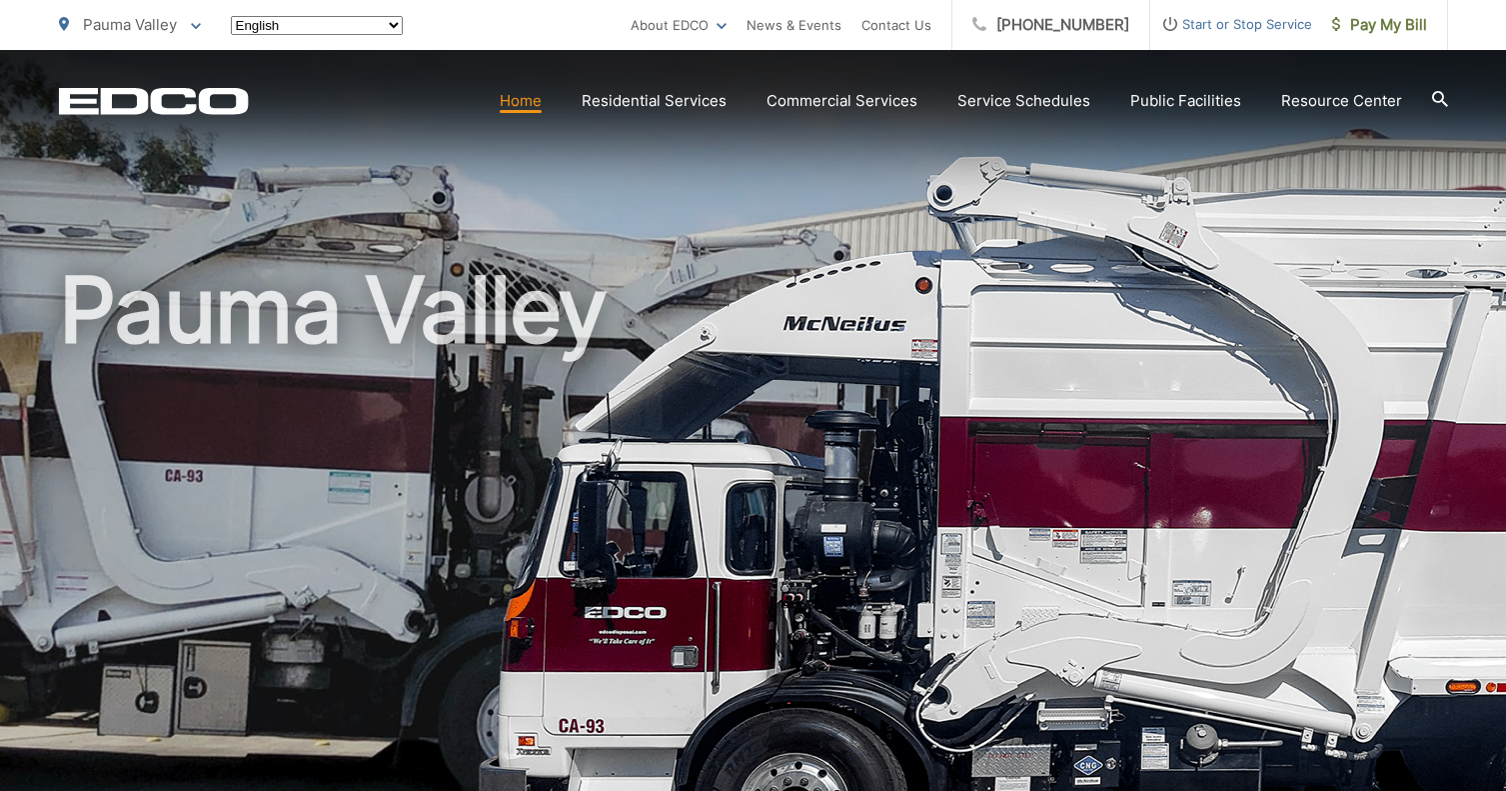 This screenshot has width=1506, height=791. Describe the element at coordinates (679, 25) in the screenshot. I see `a: About EDCO` at that location.